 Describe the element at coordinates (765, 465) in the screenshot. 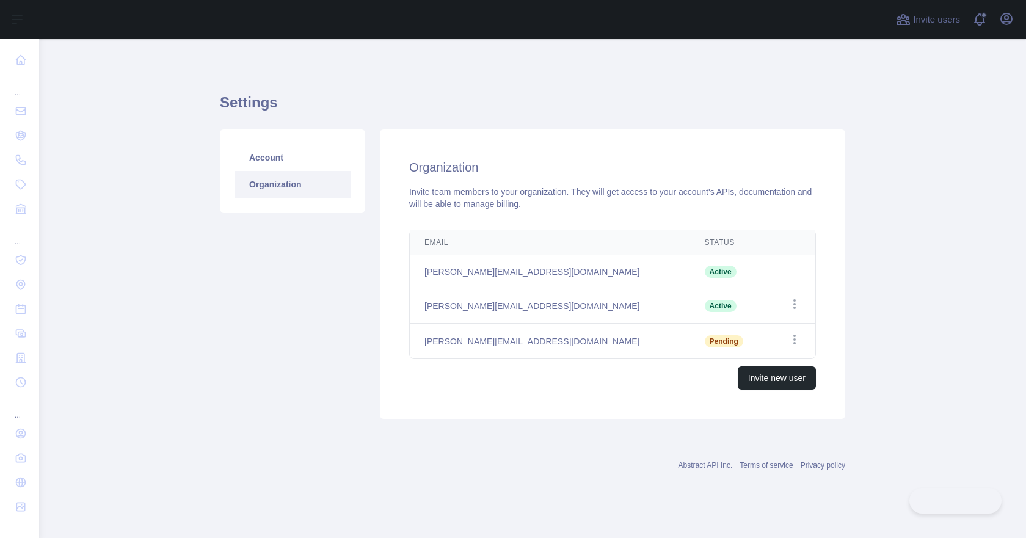

I see `a: Terms of service` at that location.